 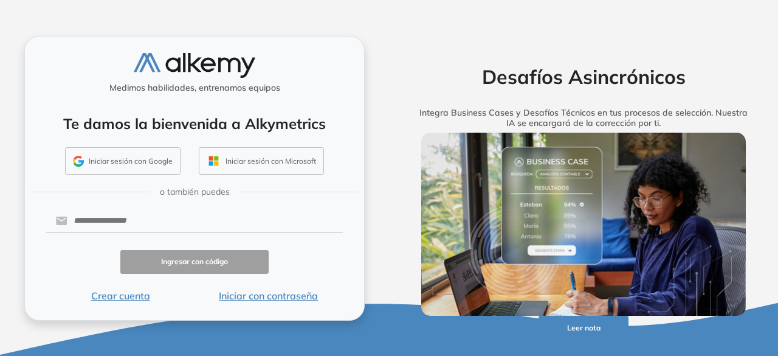 I want to click on button: Iniciar sesión con Microsoft, so click(x=261, y=161).